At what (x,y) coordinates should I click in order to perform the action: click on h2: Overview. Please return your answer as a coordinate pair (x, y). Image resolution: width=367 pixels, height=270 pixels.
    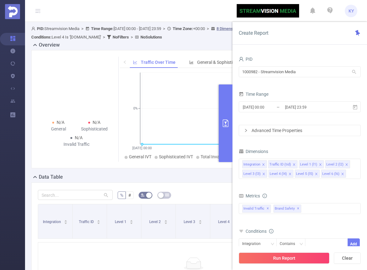
    Looking at the image, I should click on (49, 45).